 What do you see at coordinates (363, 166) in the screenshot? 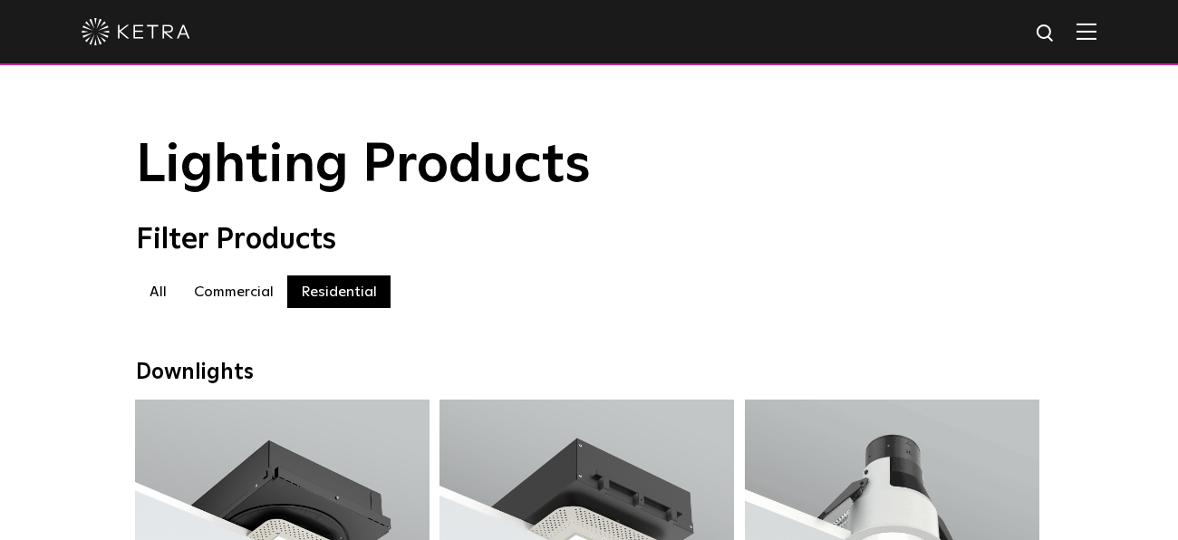
I see `span: Lighting Products` at bounding box center [363, 166].